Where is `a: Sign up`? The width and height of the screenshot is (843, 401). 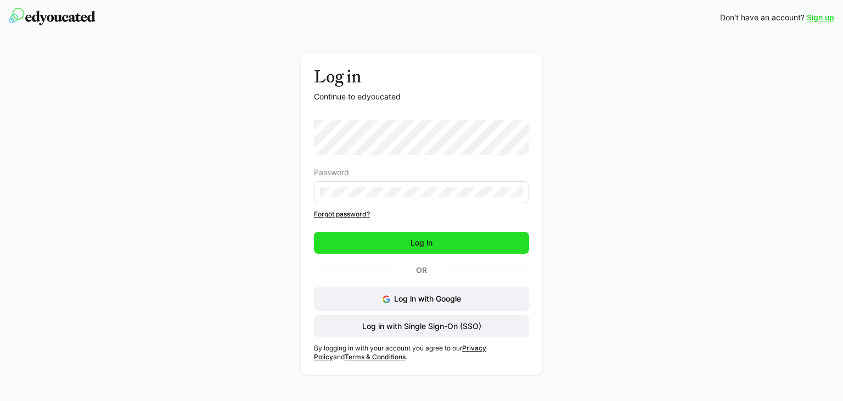 a: Sign up is located at coordinates (820, 18).